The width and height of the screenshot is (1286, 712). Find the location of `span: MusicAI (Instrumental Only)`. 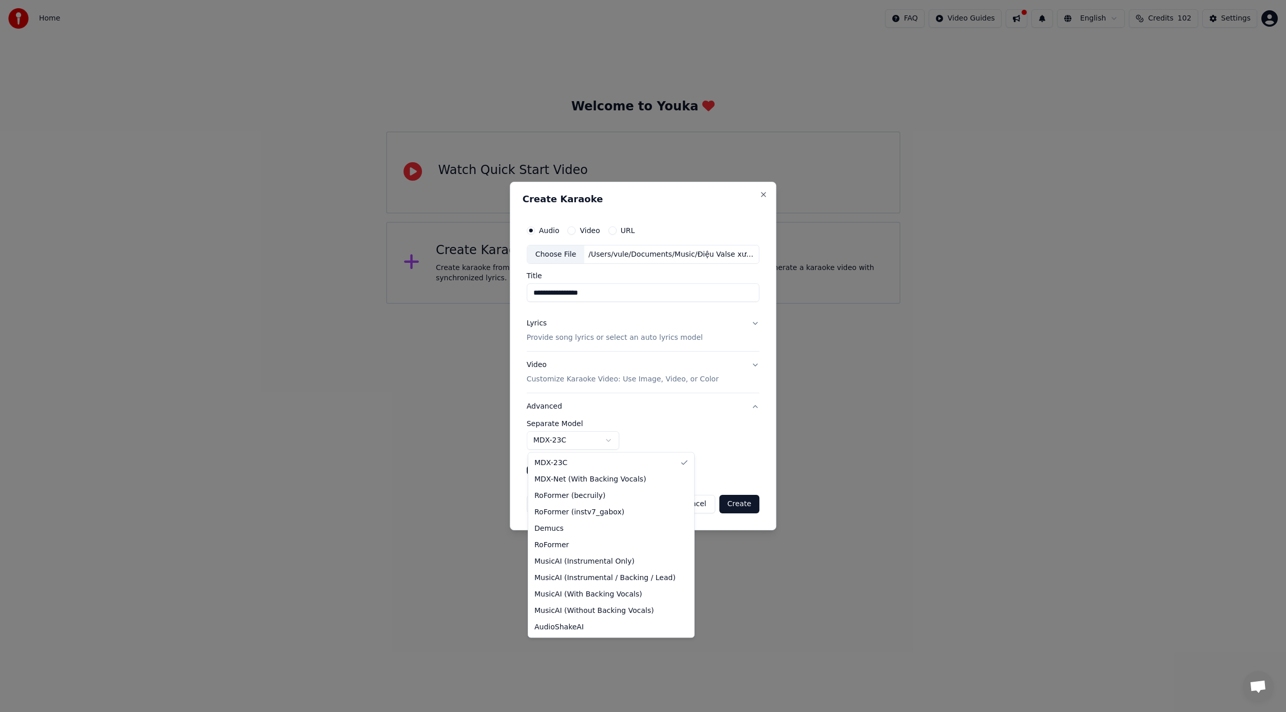

span: MusicAI (Instrumental Only) is located at coordinates (584, 561).